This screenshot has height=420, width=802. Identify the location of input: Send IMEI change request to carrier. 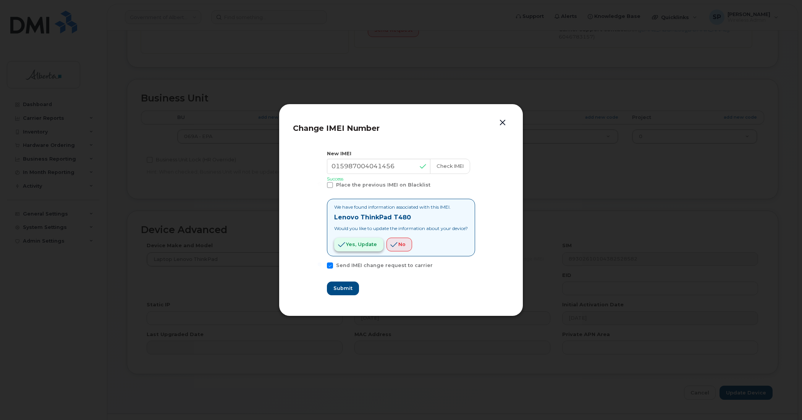
(319, 265).